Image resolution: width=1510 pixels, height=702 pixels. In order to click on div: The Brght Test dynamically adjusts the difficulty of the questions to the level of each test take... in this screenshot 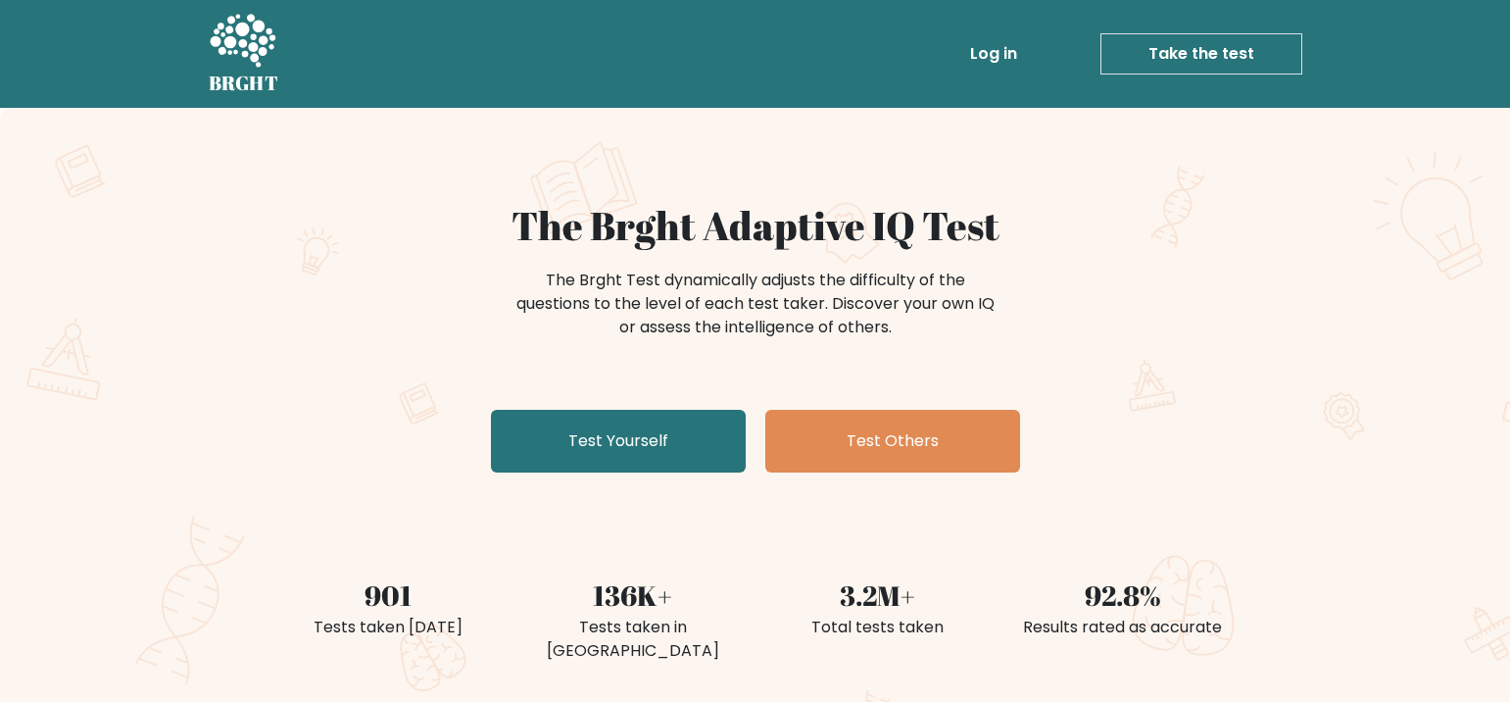, I will do `click(756, 304)`.